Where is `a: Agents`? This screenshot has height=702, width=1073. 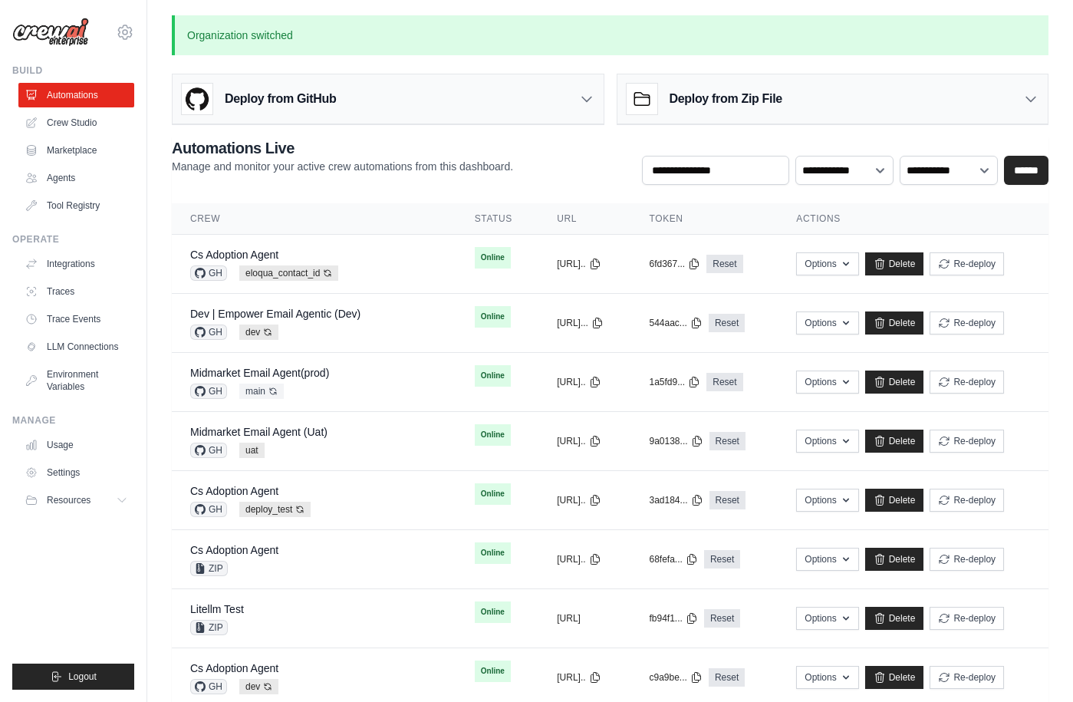 a: Agents is located at coordinates (76, 178).